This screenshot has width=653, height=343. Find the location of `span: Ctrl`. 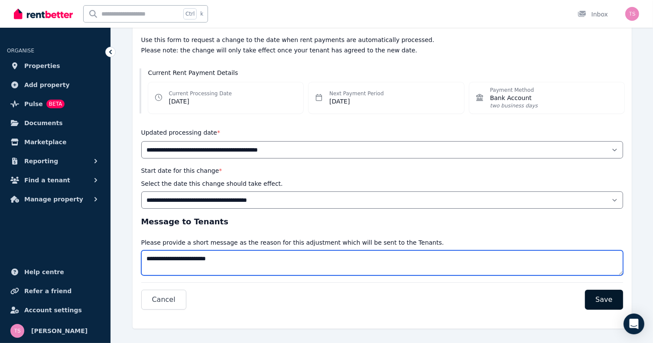

span: Ctrl is located at coordinates (190, 14).